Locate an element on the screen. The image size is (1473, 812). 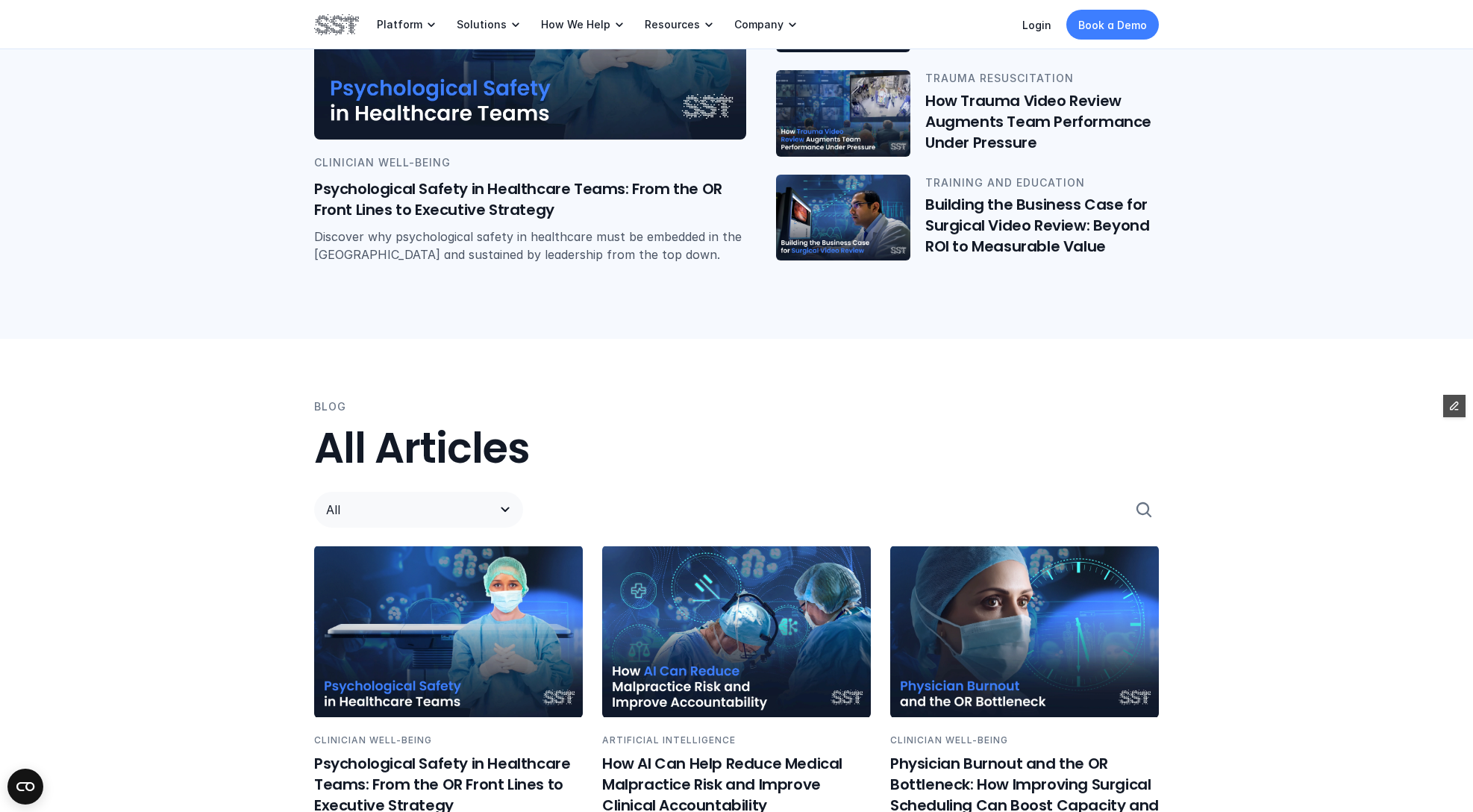
button: Open CMP widget is located at coordinates (25, 787).